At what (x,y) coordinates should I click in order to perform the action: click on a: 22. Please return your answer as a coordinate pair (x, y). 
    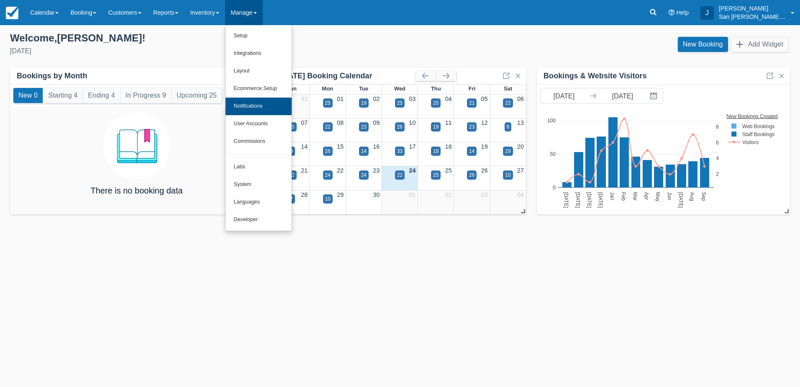
    Looking at the image, I should click on (340, 170).